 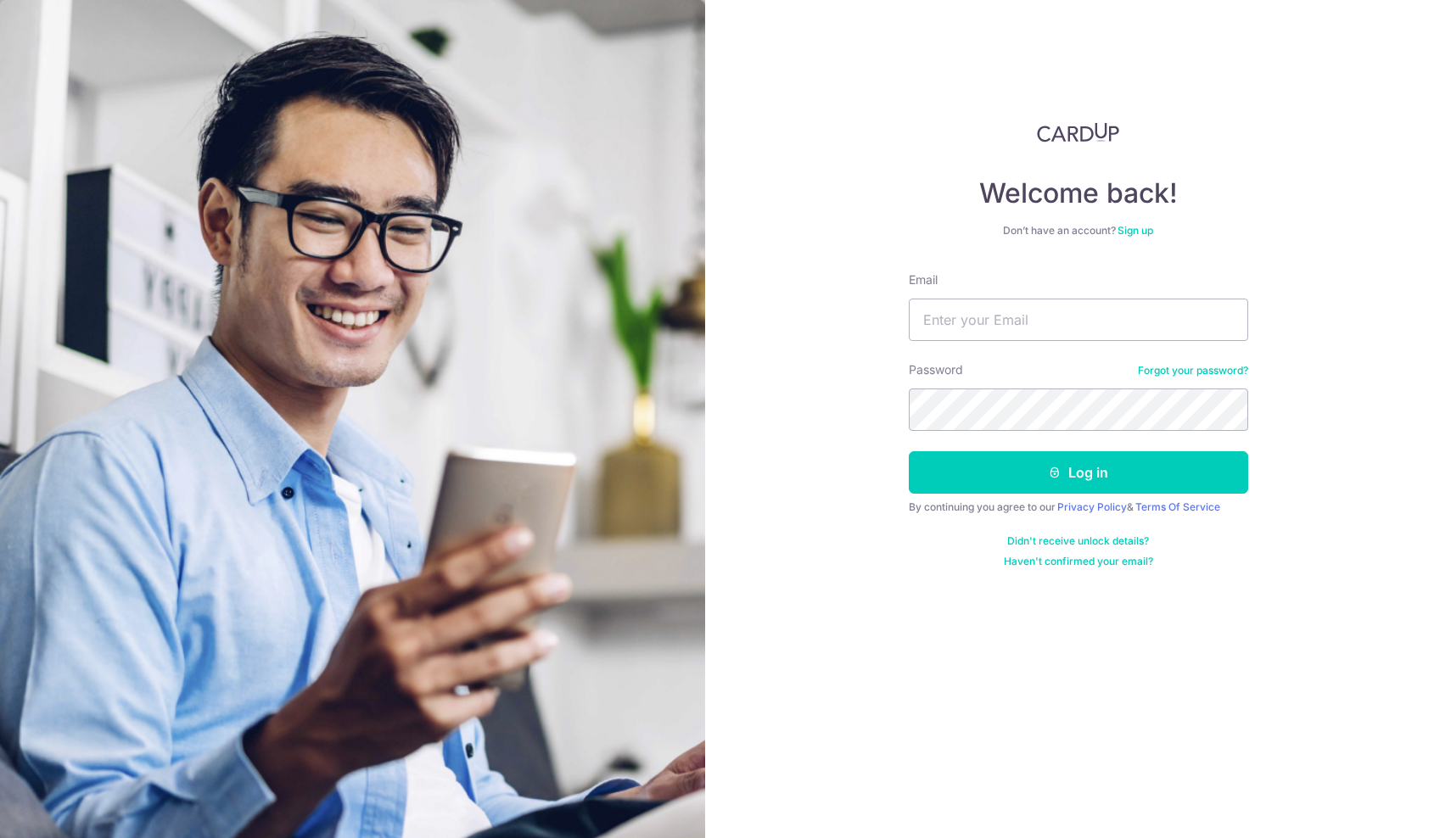 I want to click on input: Enter your Email, so click(x=1079, y=320).